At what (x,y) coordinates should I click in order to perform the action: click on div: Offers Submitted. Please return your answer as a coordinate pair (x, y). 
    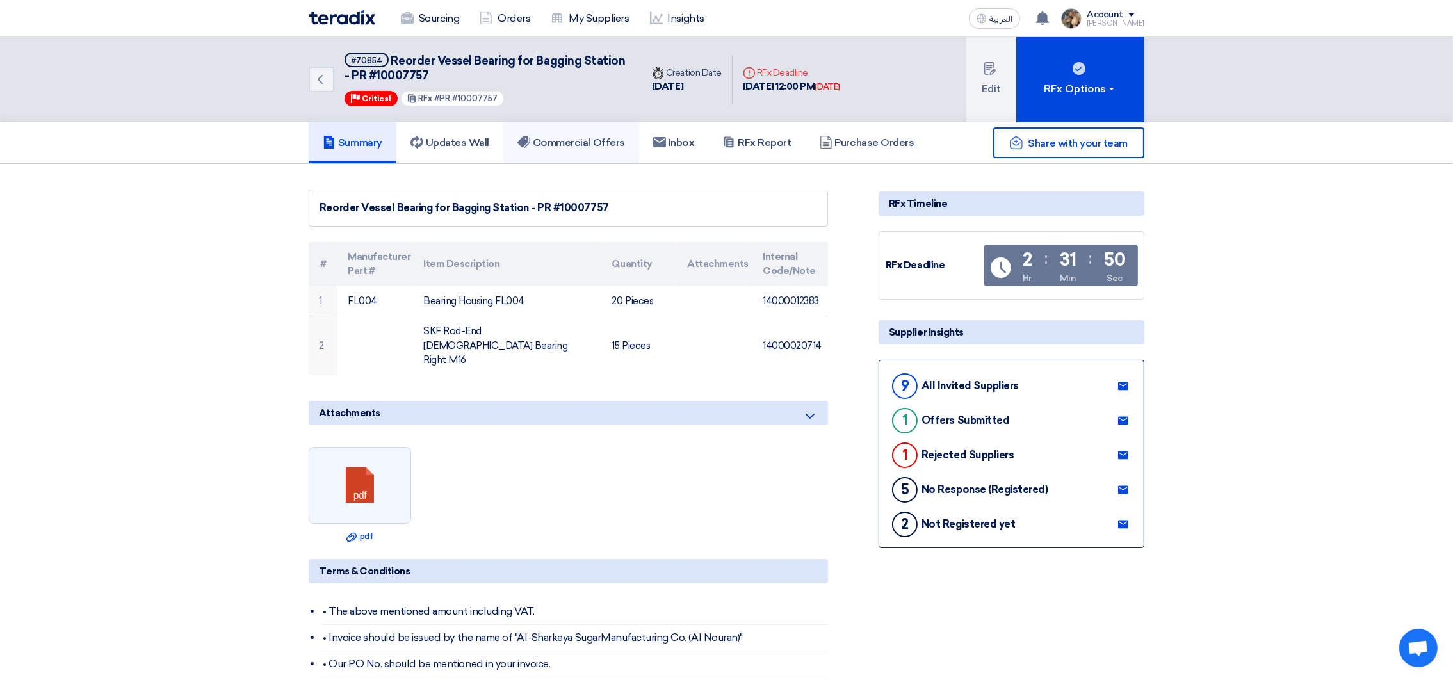
    Looking at the image, I should click on (965, 420).